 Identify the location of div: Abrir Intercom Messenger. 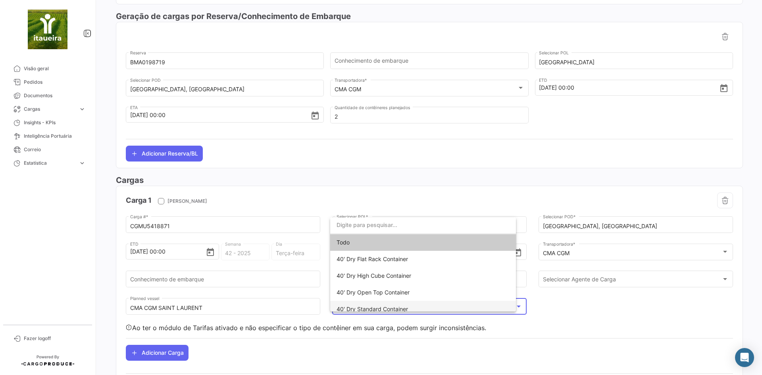
(744, 357).